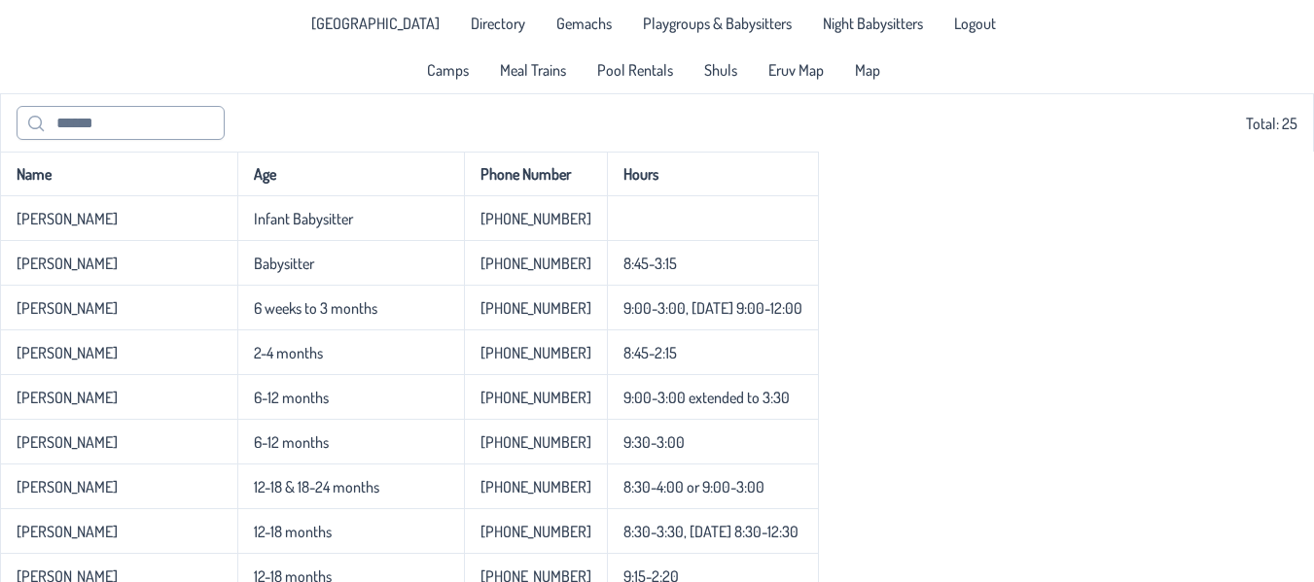 The height and width of the screenshot is (582, 1314). I want to click on a: Eruv Map, so click(795, 70).